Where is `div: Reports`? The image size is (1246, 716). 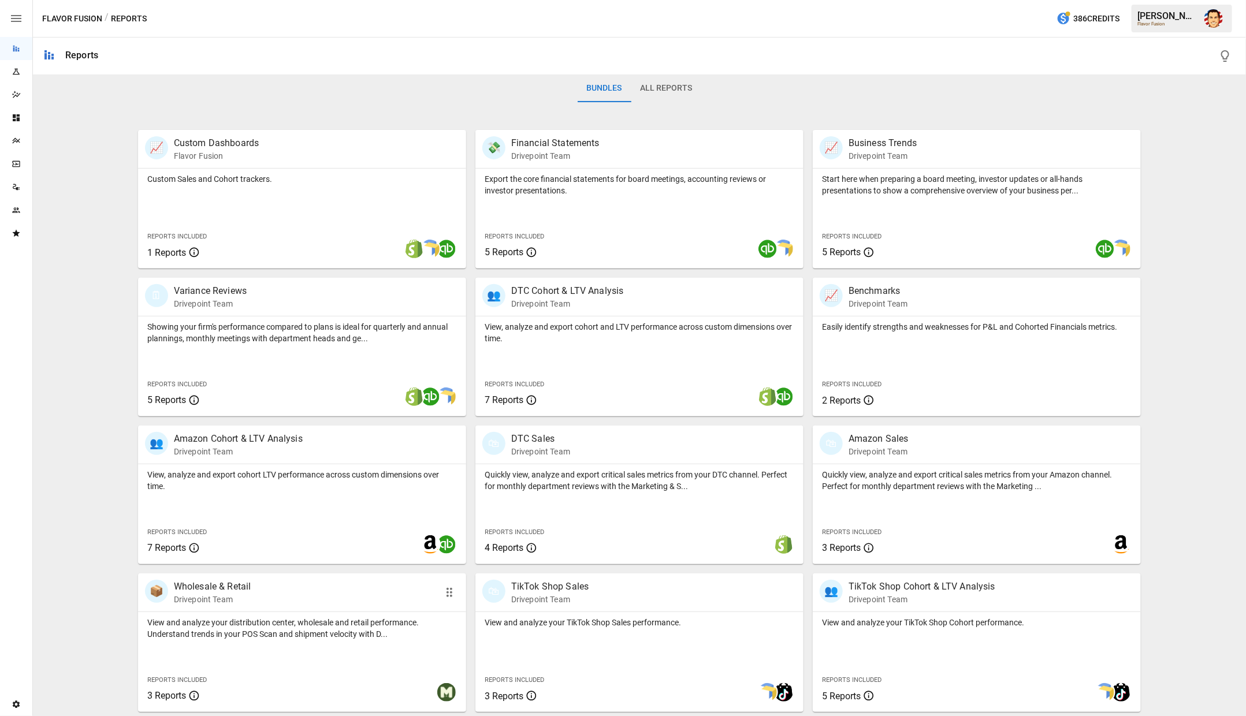 div: Reports is located at coordinates (81, 55).